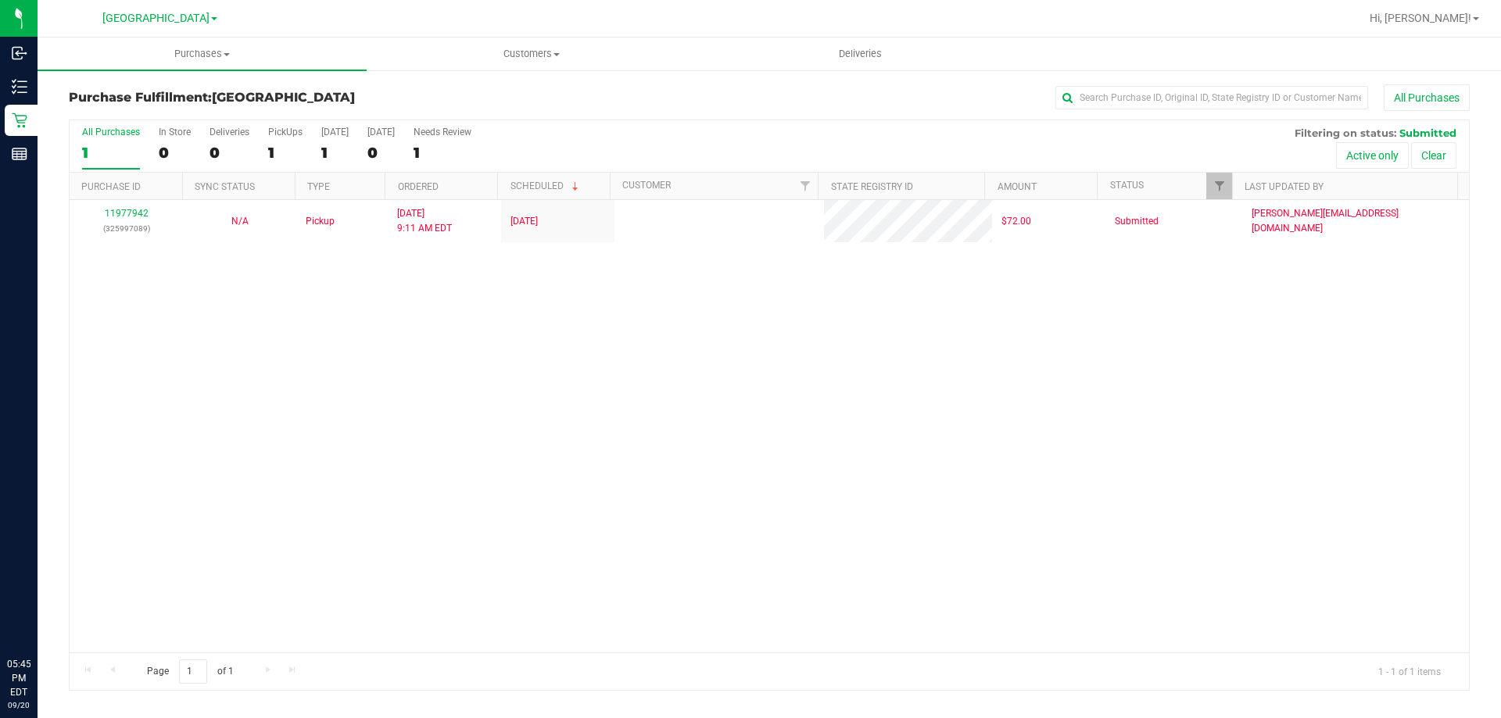  Describe the element at coordinates (1212, 98) in the screenshot. I see `input: Search Purchase ID, Original ID, State Registry ID or Customer Name...` at that location.